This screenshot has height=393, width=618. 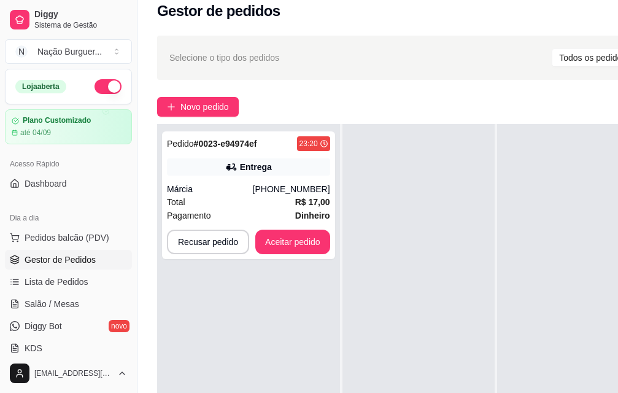 I want to click on div: Dia a dia, so click(x=68, y=218).